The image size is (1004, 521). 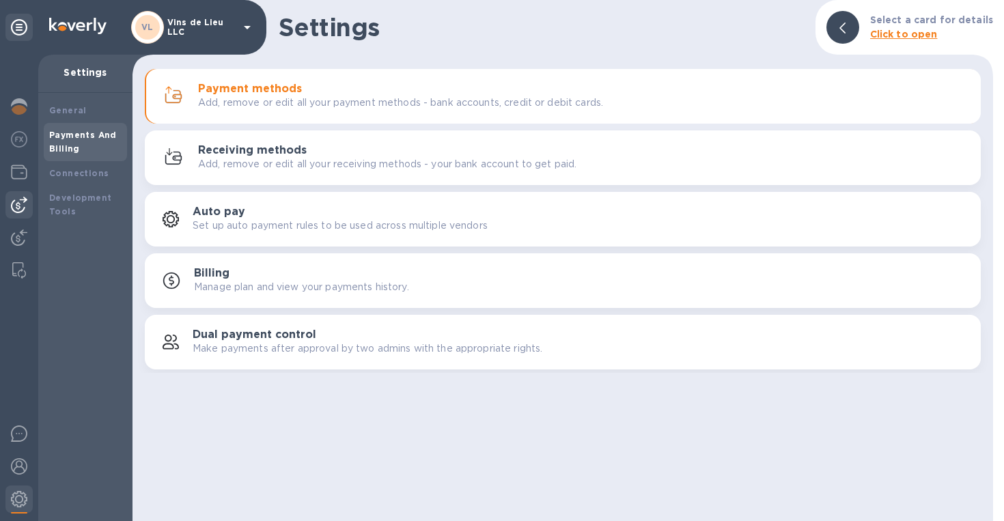 I want to click on p: Settings, so click(x=85, y=72).